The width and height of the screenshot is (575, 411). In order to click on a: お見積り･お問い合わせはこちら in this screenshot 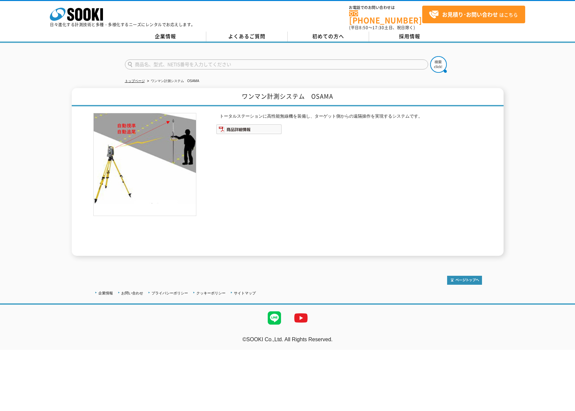, I will do `click(474, 14)`.